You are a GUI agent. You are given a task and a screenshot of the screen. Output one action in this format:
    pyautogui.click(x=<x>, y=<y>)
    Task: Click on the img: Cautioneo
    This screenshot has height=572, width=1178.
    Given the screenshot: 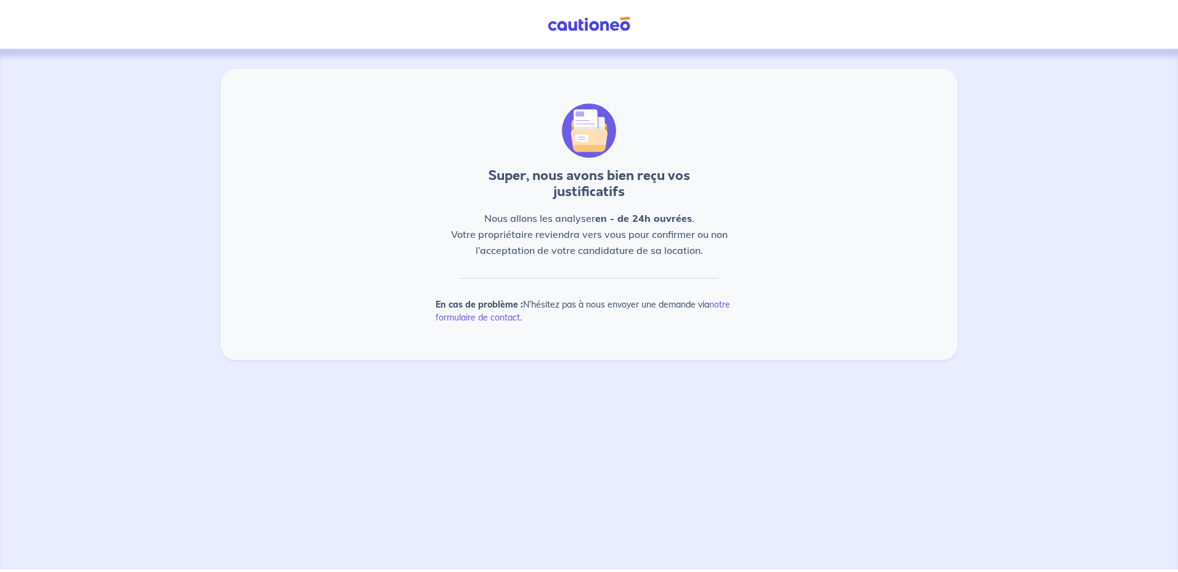 What is the action you would take?
    pyautogui.click(x=589, y=24)
    